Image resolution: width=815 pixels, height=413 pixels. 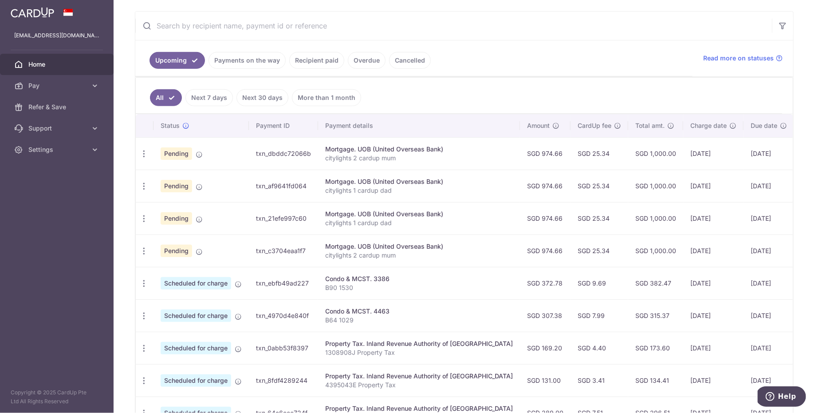 What do you see at coordinates (283, 283) in the screenshot?
I see `td: txn_ebfb49ad227` at bounding box center [283, 283].